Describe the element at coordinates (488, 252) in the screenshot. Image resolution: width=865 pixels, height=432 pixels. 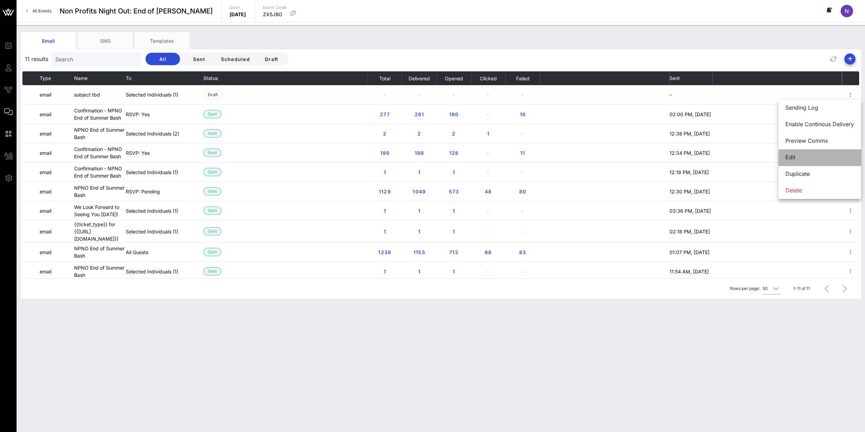
I see `button: 88` at that location.